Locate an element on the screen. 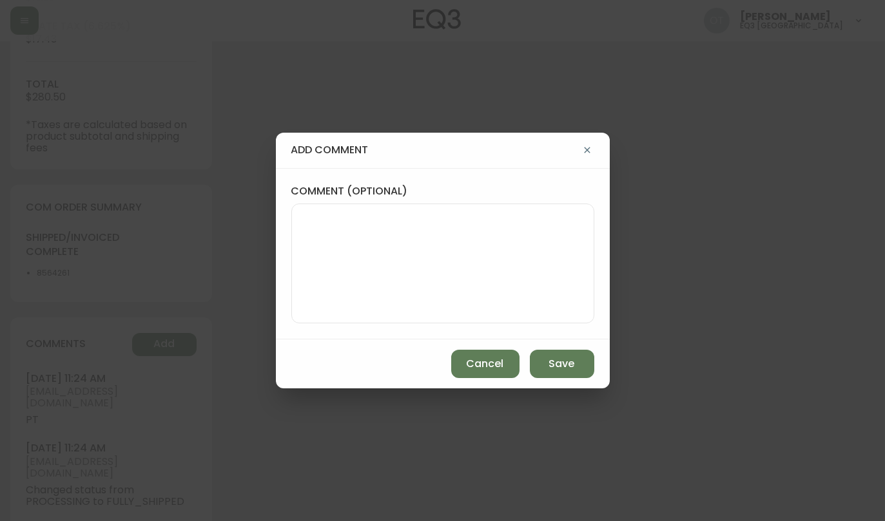 The height and width of the screenshot is (521, 885). label: comment (optional) is located at coordinates (443, 191).